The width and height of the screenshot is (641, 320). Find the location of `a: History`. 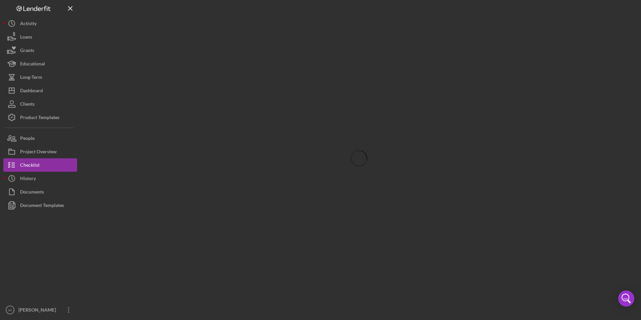

a: History is located at coordinates (40, 178).